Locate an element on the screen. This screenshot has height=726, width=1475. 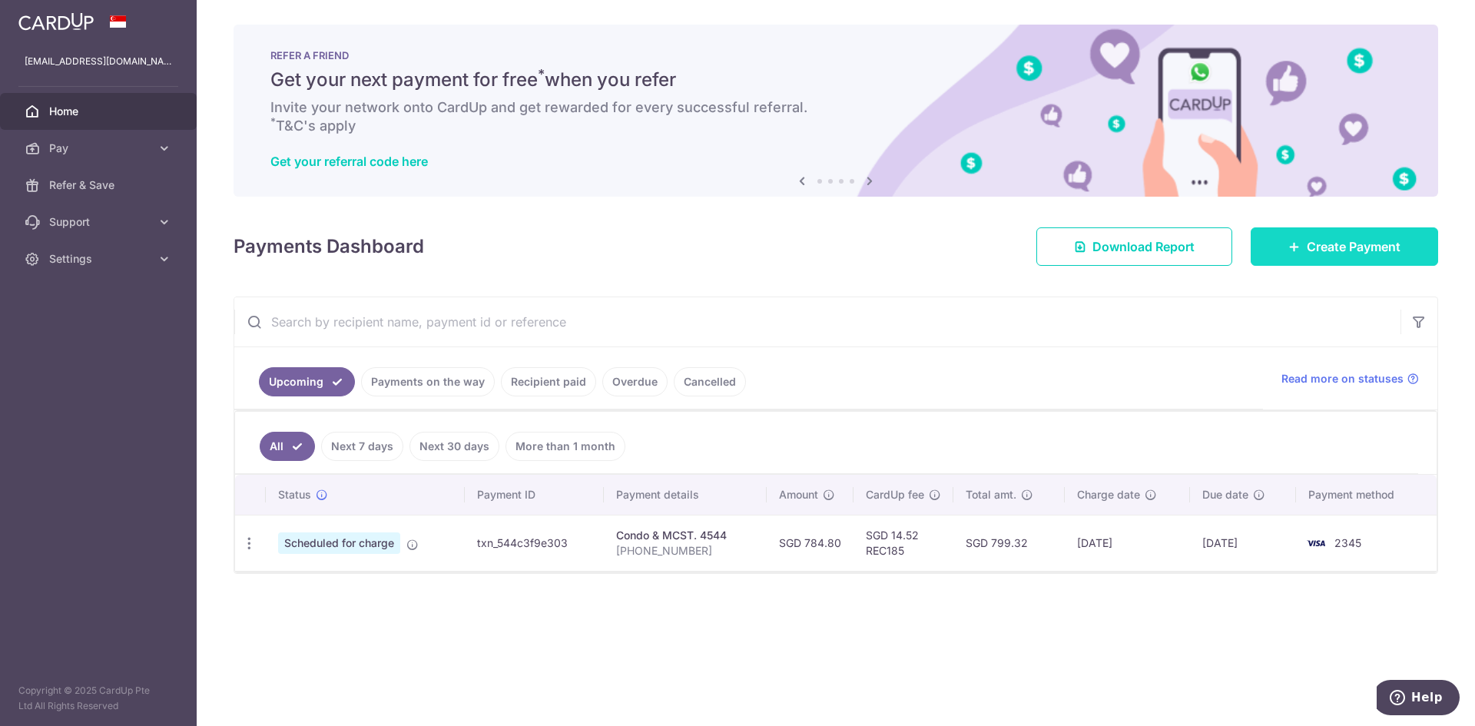
td: SGD 14.52 REC185 is located at coordinates (904, 542).